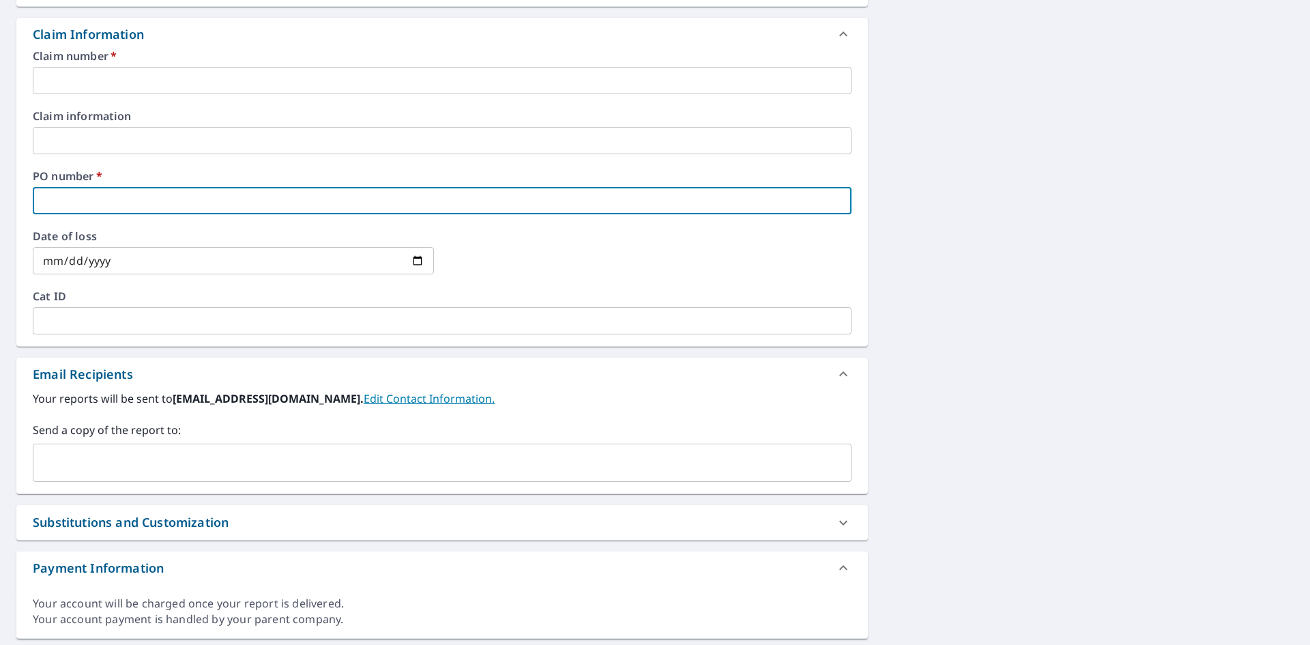 This screenshot has width=1310, height=645. Describe the element at coordinates (233, 236) in the screenshot. I see `label: Date of loss` at that location.